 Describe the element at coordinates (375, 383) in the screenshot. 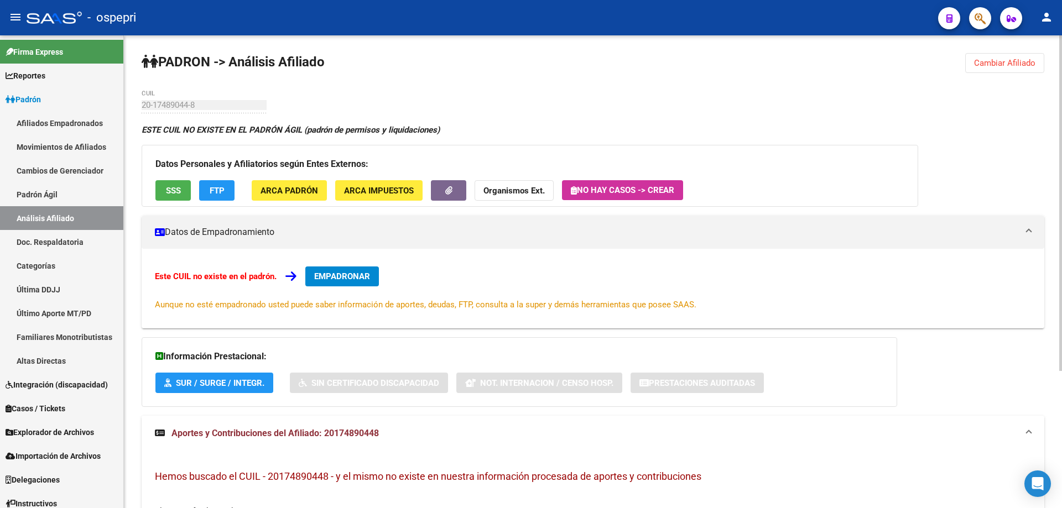

I see `span: Sin Certificado Discapacidad` at that location.